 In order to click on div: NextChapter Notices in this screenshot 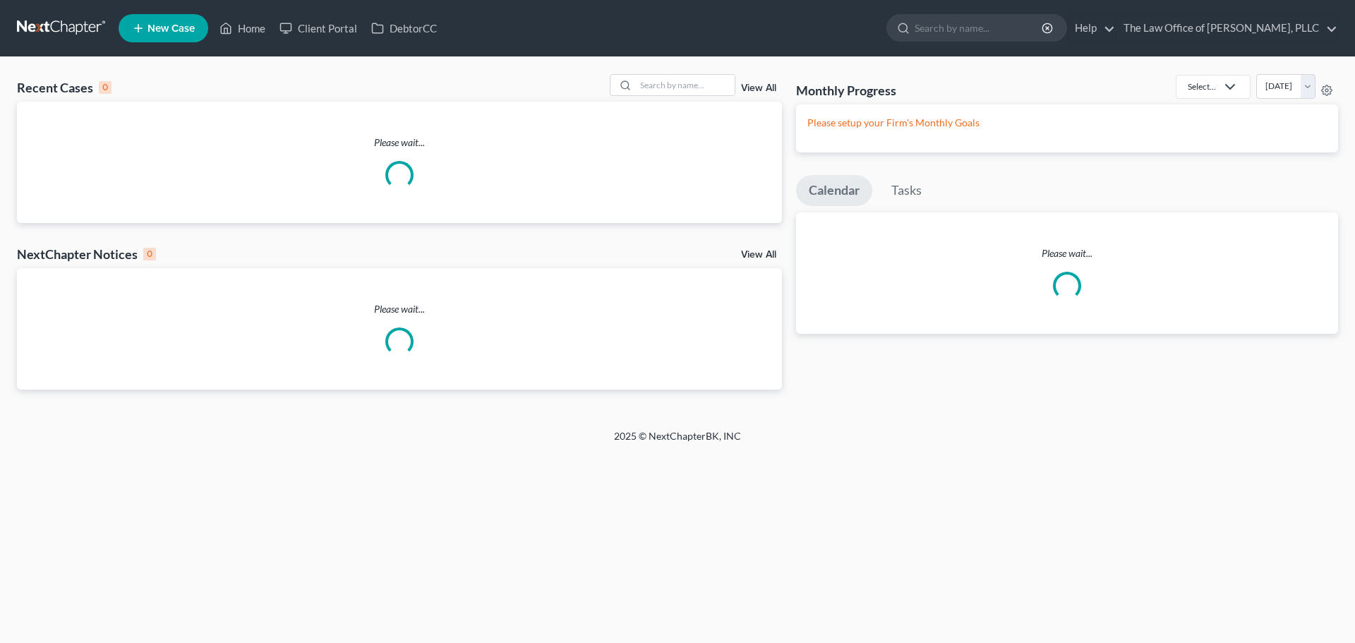, I will do `click(86, 254)`.